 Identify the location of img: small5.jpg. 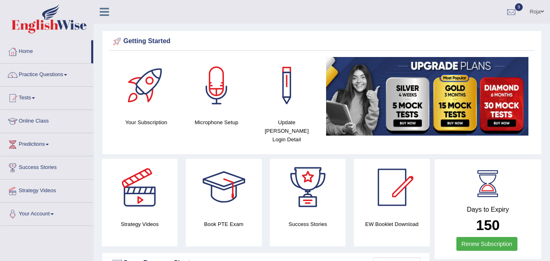
(427, 96).